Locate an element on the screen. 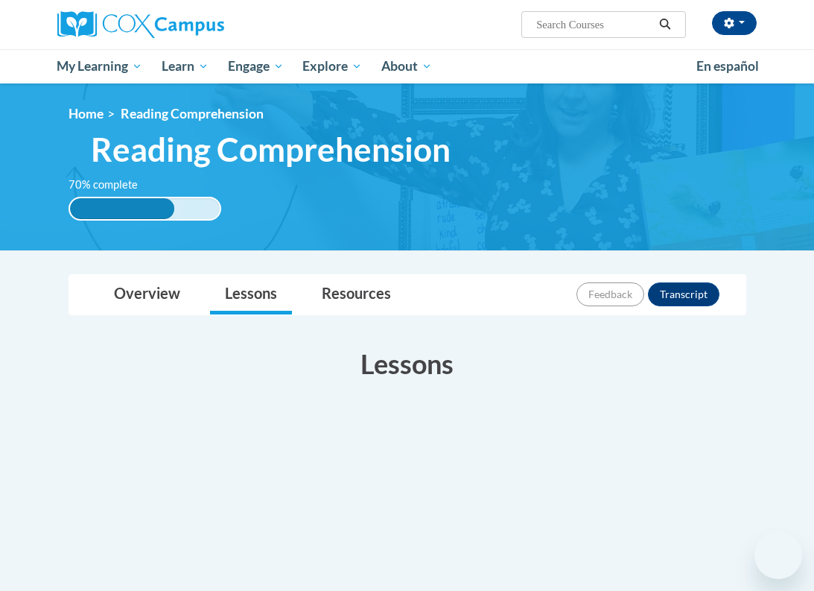 The width and height of the screenshot is (814, 591). a: My Learning is located at coordinates (100, 66).